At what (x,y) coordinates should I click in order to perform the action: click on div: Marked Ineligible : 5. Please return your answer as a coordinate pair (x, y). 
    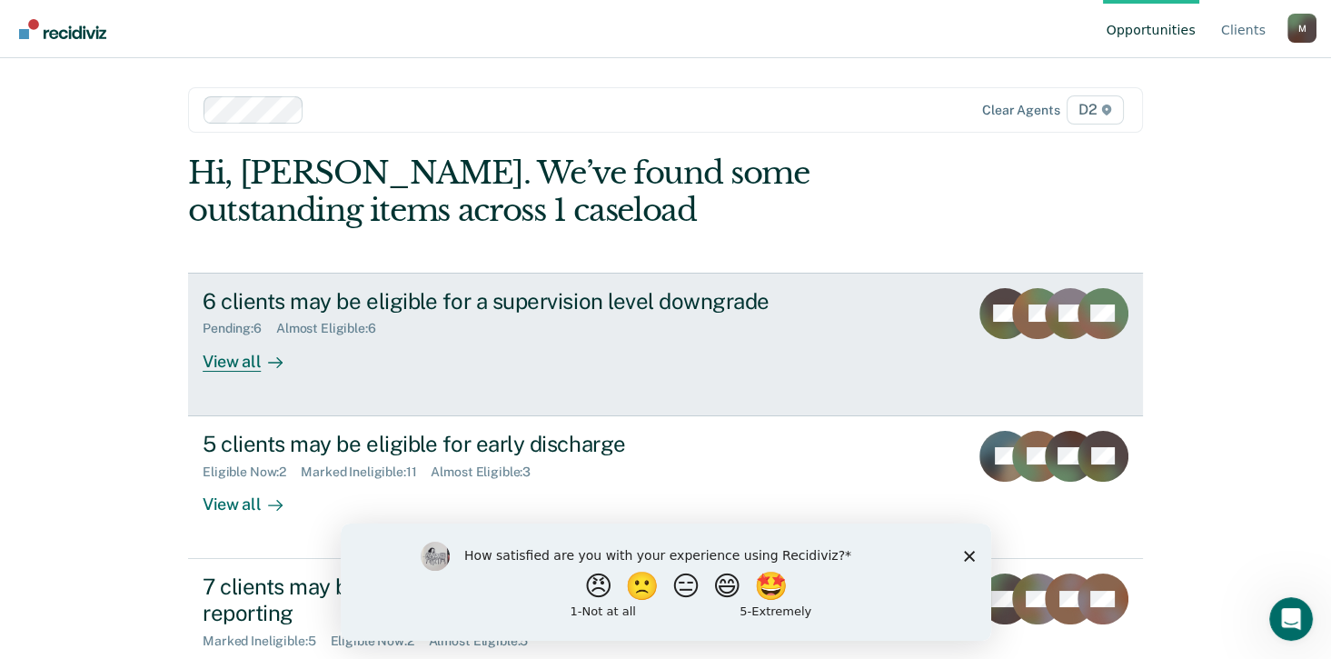
    Looking at the image, I should click on (266, 640).